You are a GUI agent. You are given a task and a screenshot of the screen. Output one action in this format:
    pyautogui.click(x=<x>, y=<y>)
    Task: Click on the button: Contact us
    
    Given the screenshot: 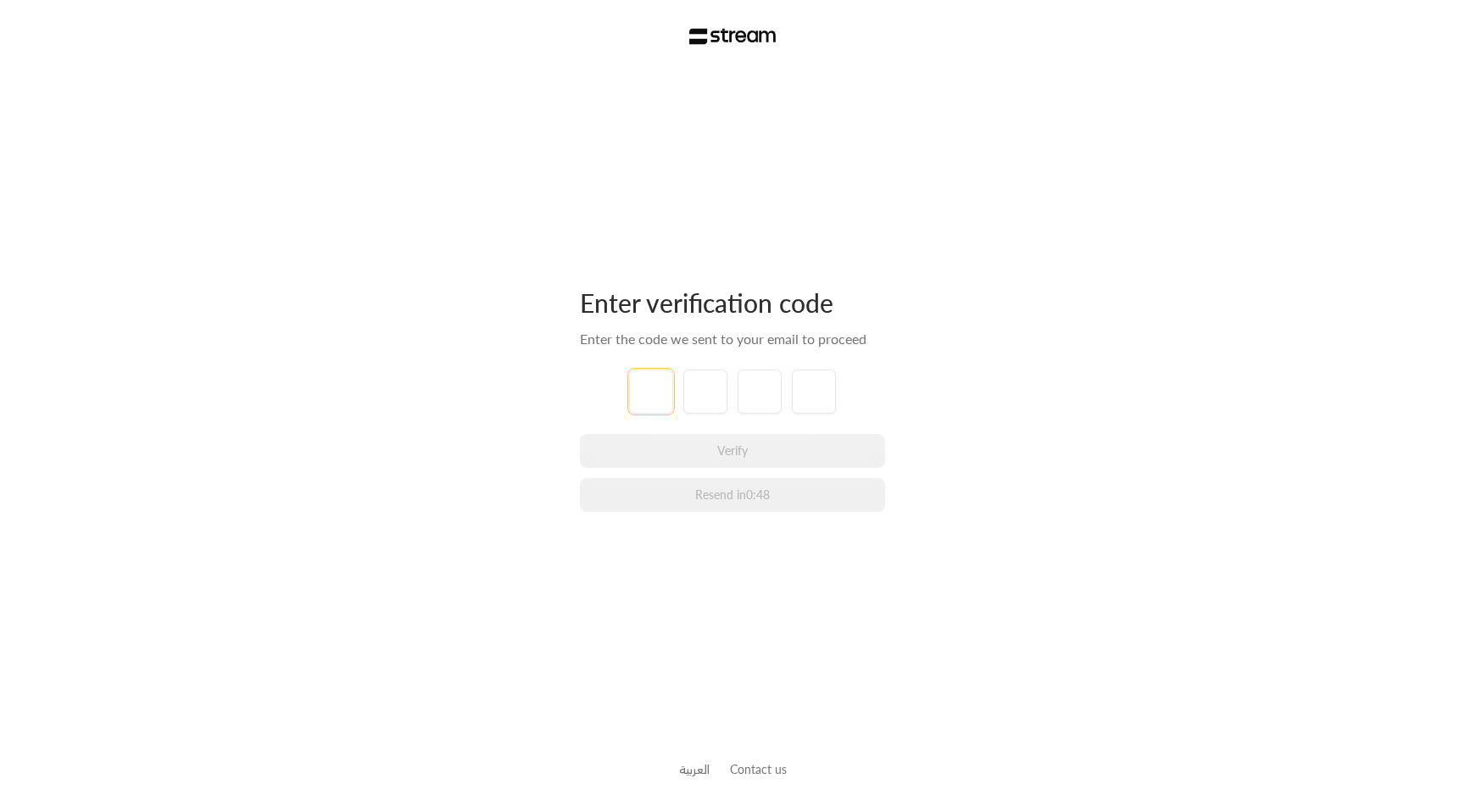 What is the action you would take?
    pyautogui.click(x=758, y=768)
    